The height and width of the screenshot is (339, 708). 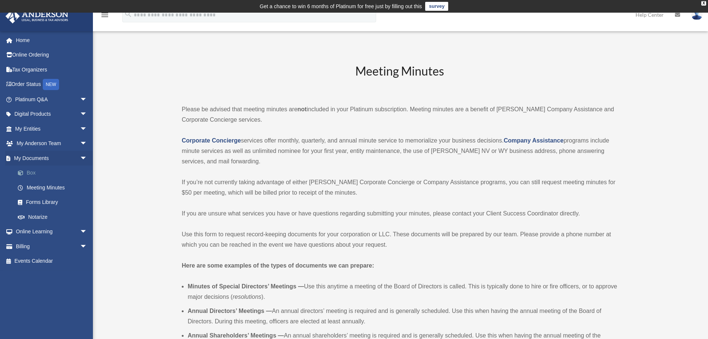 I want to click on a: Order StatusNEW, so click(x=52, y=84).